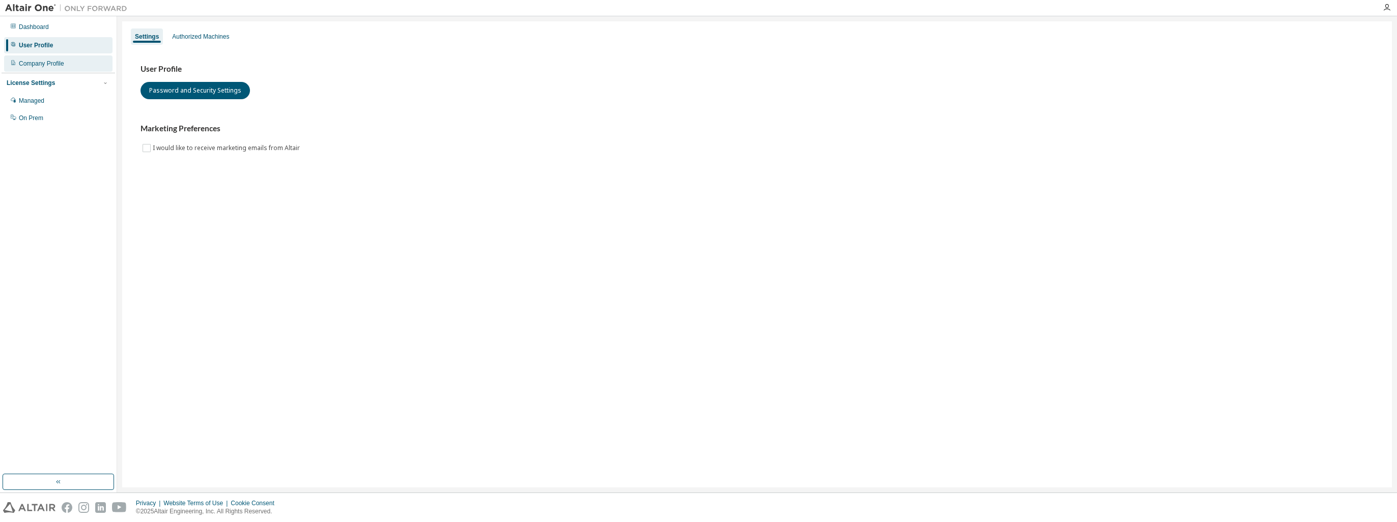 The image size is (1397, 522). Describe the element at coordinates (195, 91) in the screenshot. I see `button: Password and Security Settings` at that location.